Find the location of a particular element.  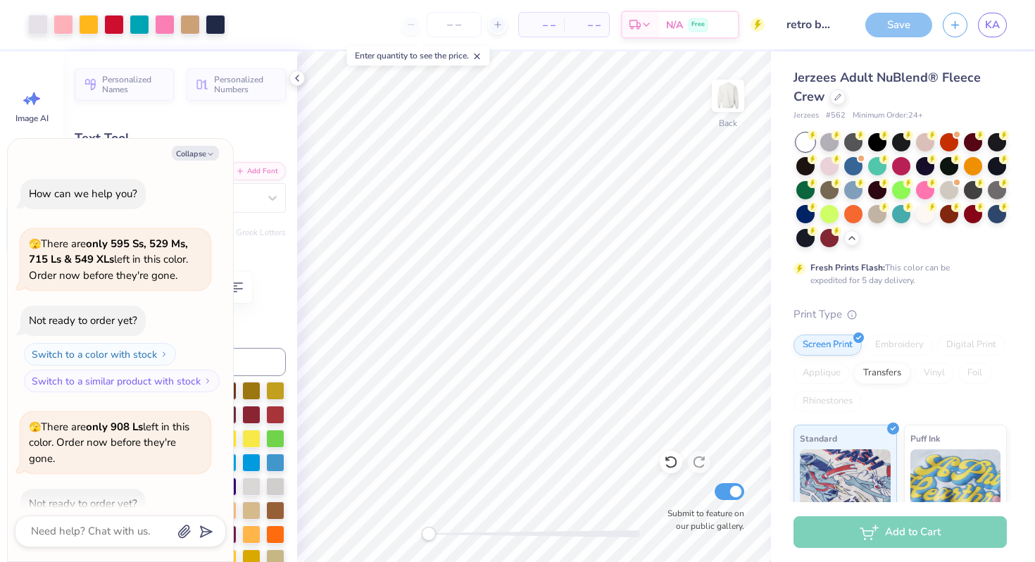

span: Image AI is located at coordinates (32, 118).